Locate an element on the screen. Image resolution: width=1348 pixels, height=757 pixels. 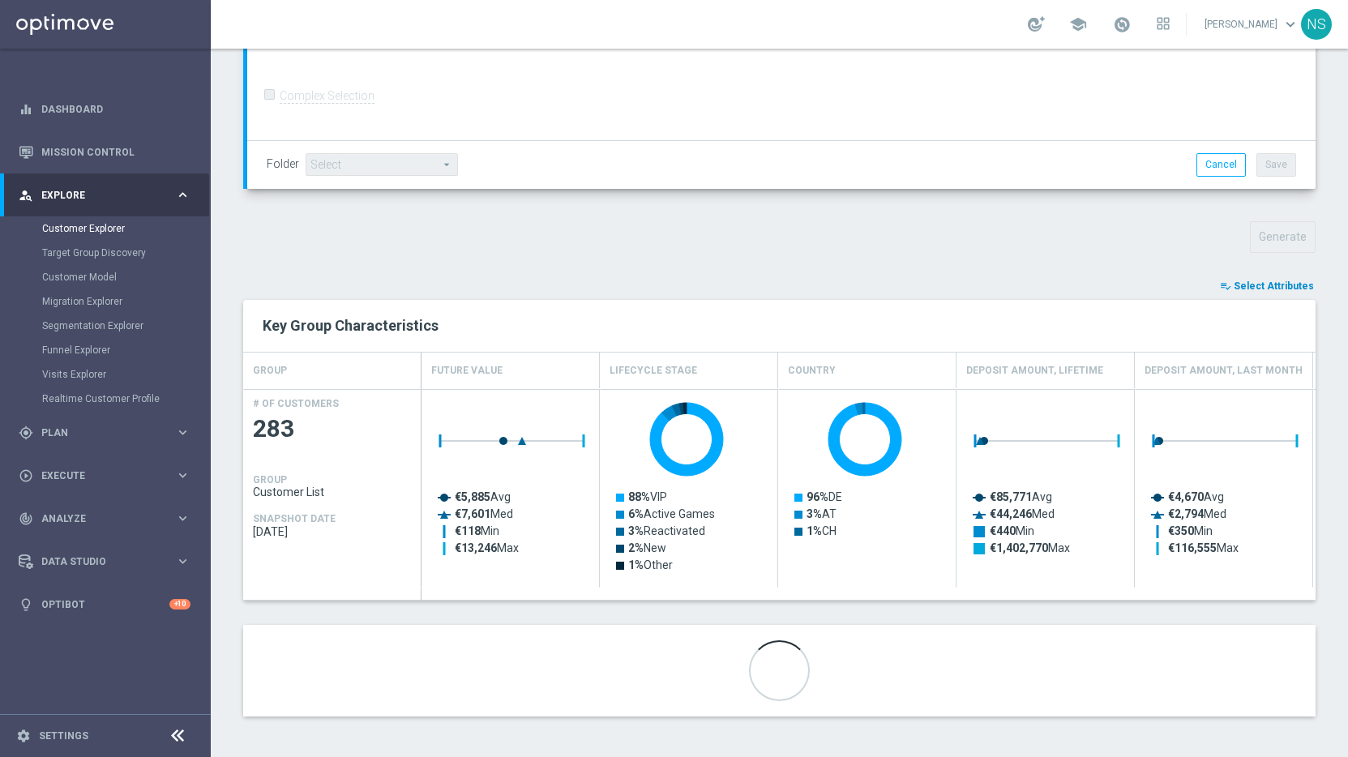
tspan: 2% is located at coordinates (636, 548).